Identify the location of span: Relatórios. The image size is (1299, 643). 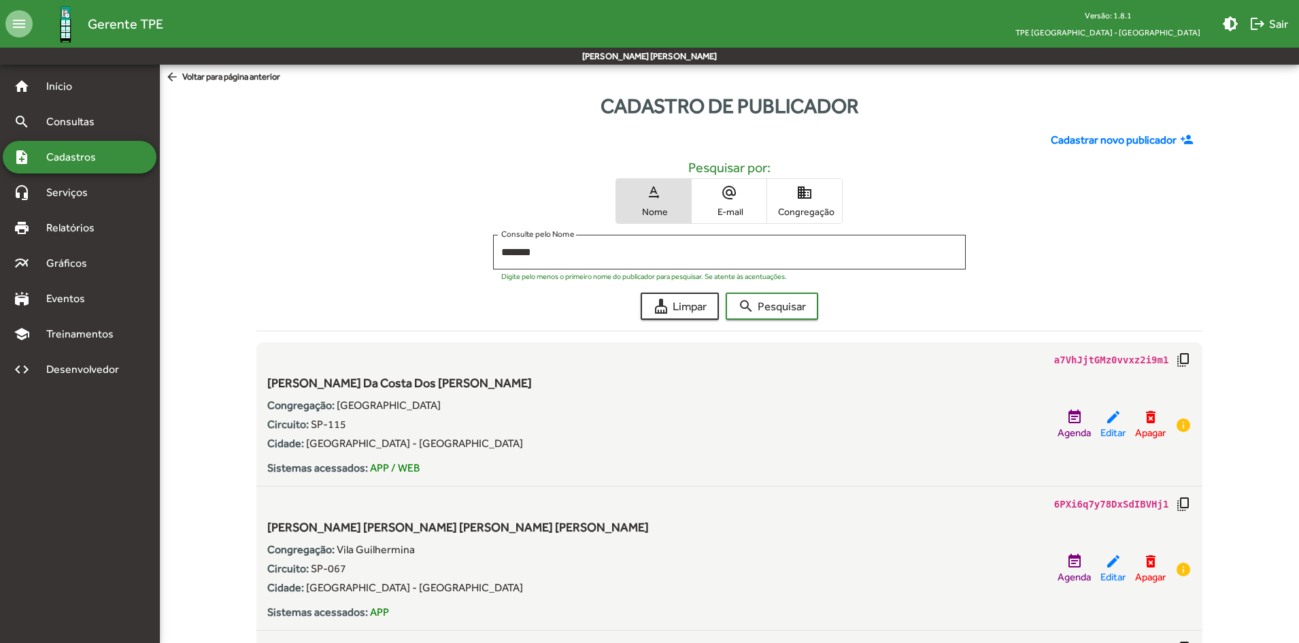
(75, 228).